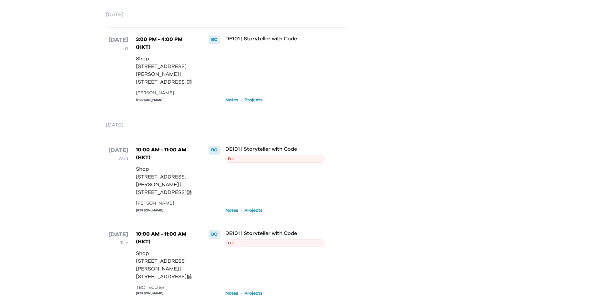 The image size is (615, 305). I want to click on p: Fri, so click(118, 48).